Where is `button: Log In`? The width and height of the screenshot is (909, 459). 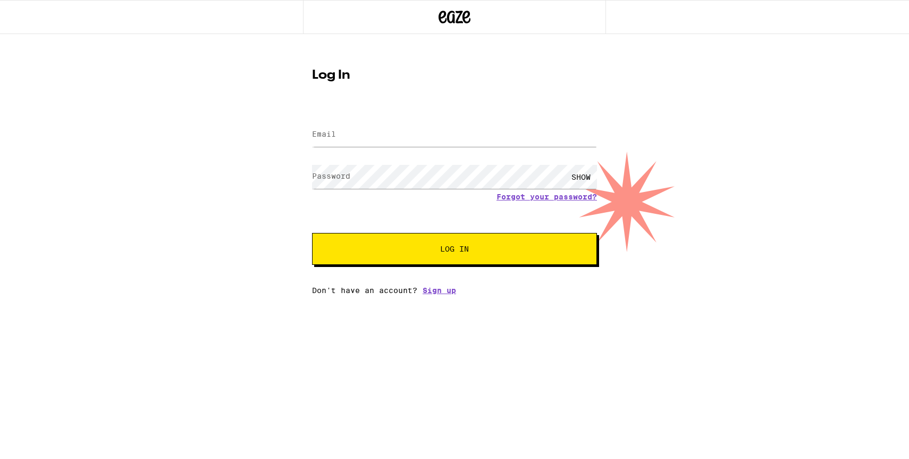
button: Log In is located at coordinates (455, 249).